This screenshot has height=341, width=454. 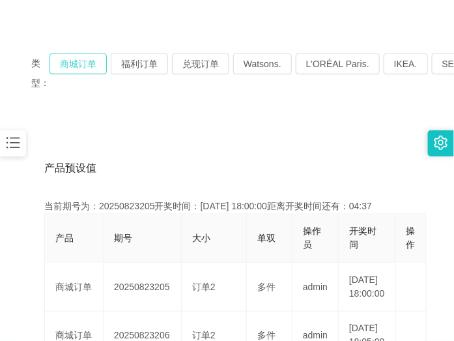 I want to click on i: 图标: bars, so click(x=13, y=143).